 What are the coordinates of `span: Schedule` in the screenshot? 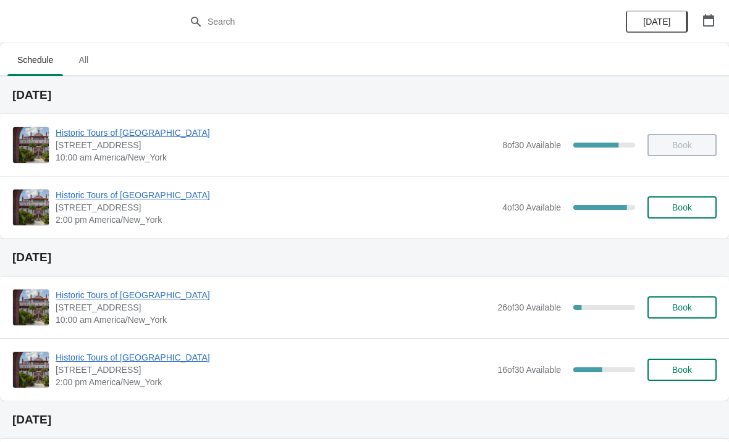 It's located at (35, 60).